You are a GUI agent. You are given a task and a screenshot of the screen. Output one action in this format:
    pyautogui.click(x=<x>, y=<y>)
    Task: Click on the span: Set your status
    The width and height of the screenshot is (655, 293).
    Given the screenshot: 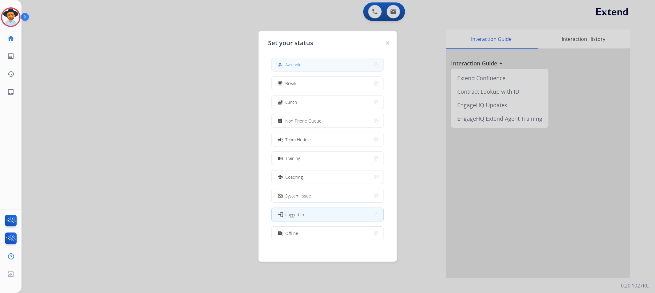 What is the action you would take?
    pyautogui.click(x=291, y=43)
    